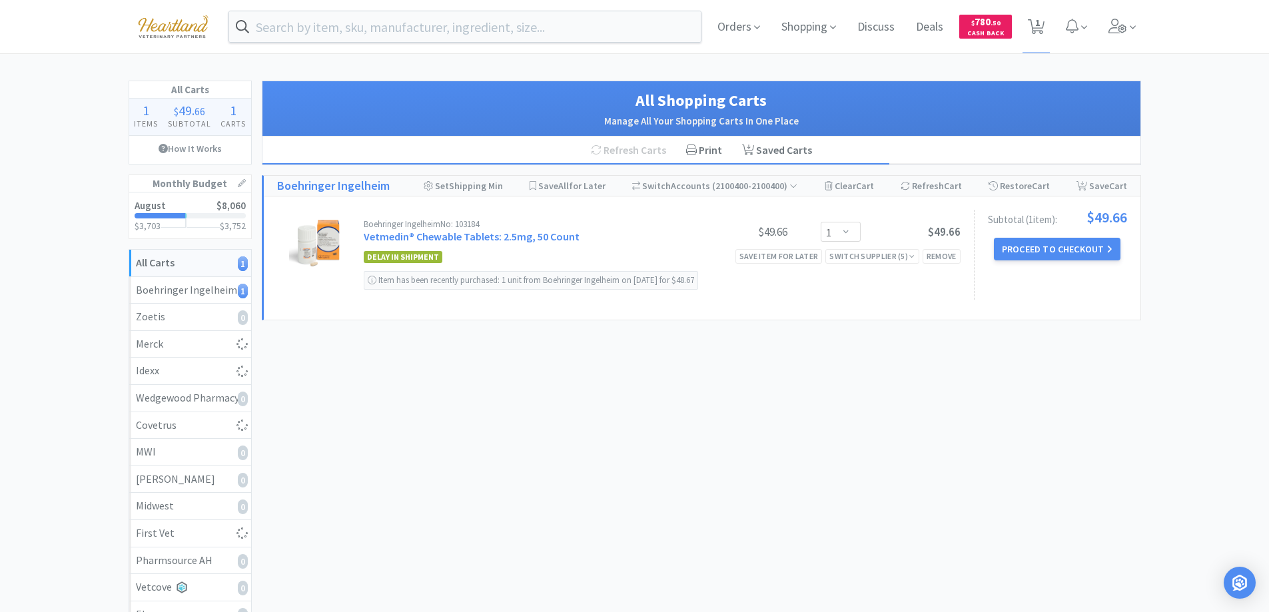 The width and height of the screenshot is (1269, 612). Describe the element at coordinates (190, 371) in the screenshot. I see `a: Idexx` at that location.